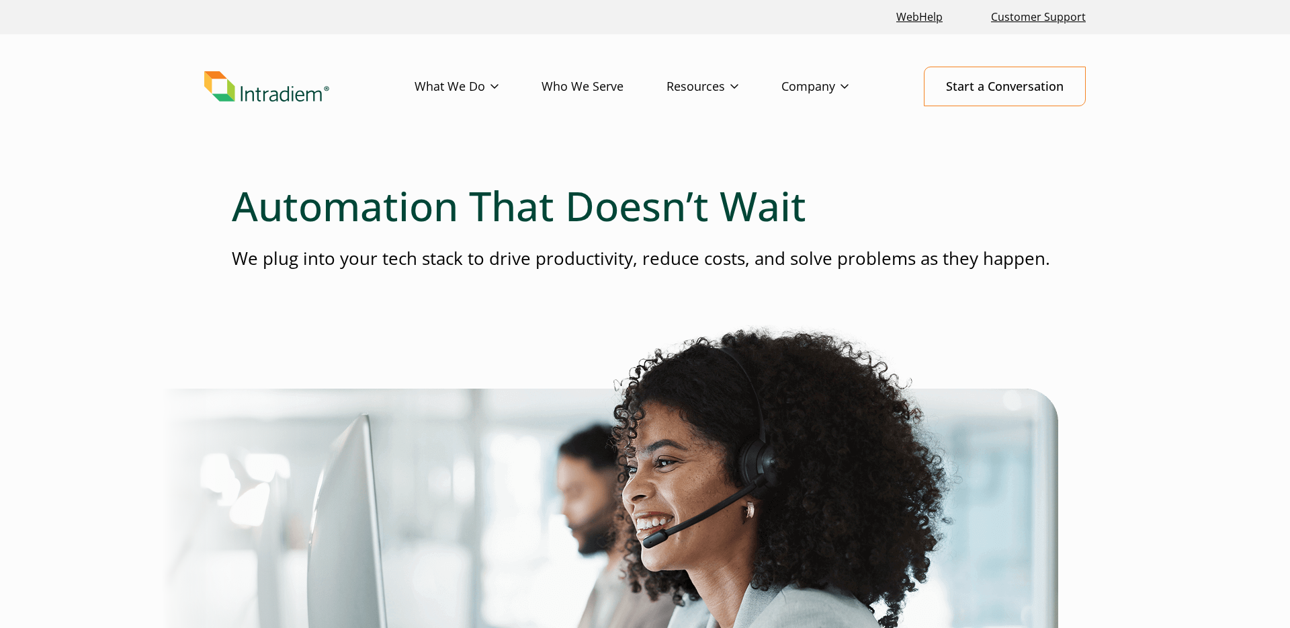 This screenshot has height=628, width=1290. What do you see at coordinates (919, 17) in the screenshot?
I see `a: Link opens in a new window` at bounding box center [919, 17].